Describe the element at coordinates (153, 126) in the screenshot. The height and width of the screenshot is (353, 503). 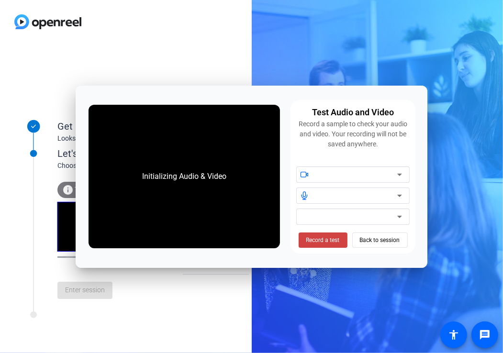
I see `div: Get Ready!` at that location.